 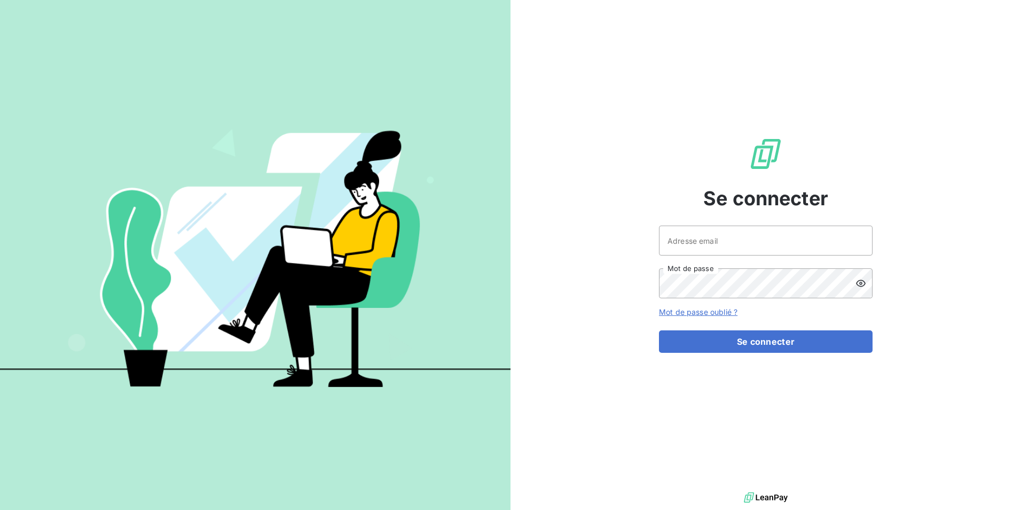 I want to click on img: Logo LeanPay, so click(x=766, y=154).